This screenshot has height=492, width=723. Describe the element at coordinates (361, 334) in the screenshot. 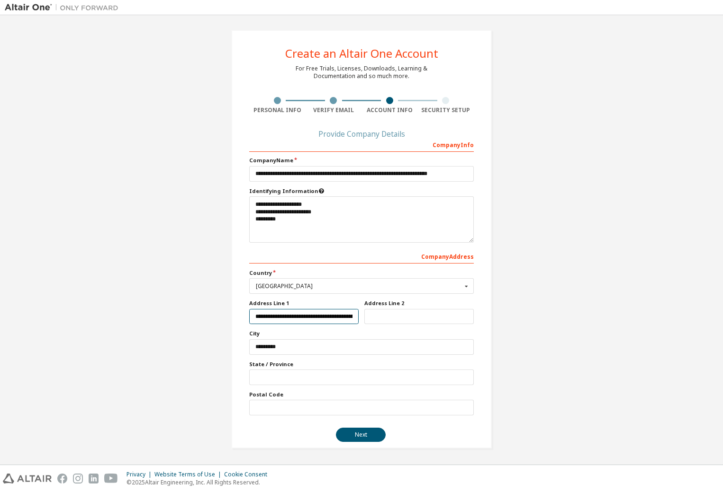

I see `label: City` at that location.